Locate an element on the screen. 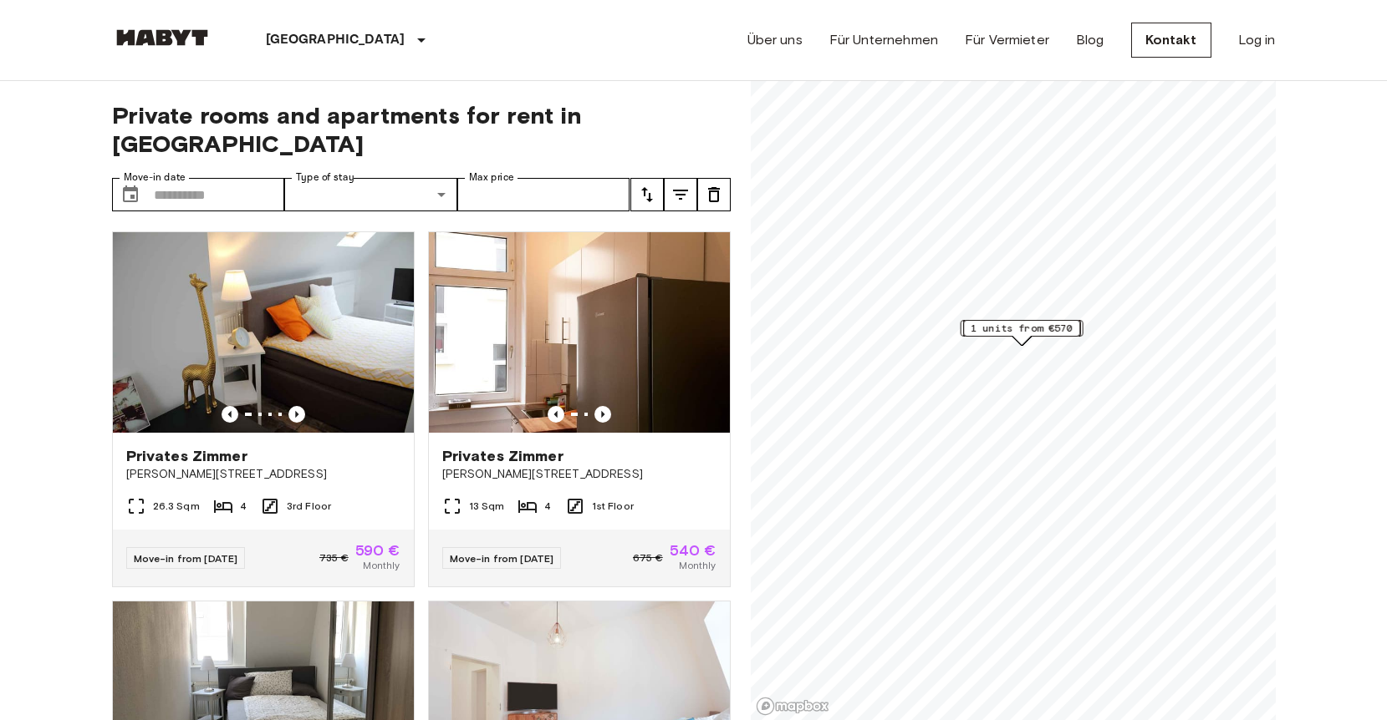 This screenshot has width=1387, height=720. a: Log in is located at coordinates (1256, 40).